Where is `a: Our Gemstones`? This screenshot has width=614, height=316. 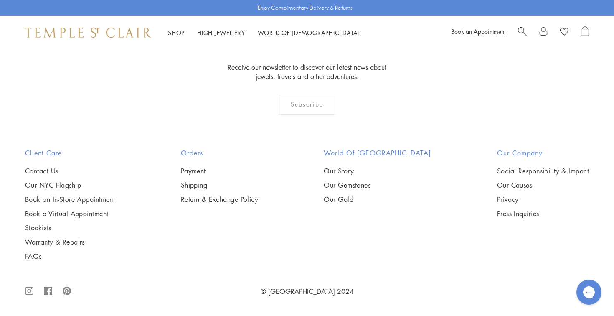 a: Our Gemstones is located at coordinates (377, 185).